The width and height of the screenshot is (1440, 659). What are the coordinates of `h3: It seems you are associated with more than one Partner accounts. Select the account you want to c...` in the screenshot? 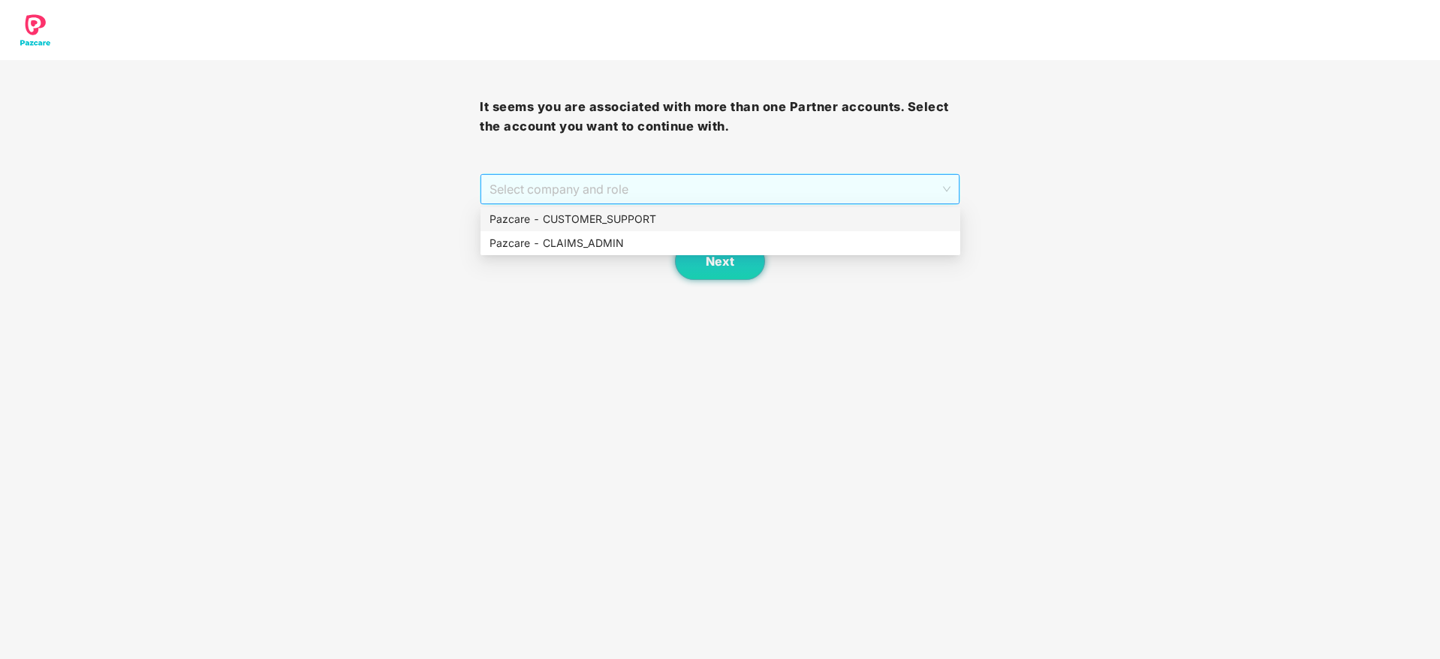 It's located at (719, 116).